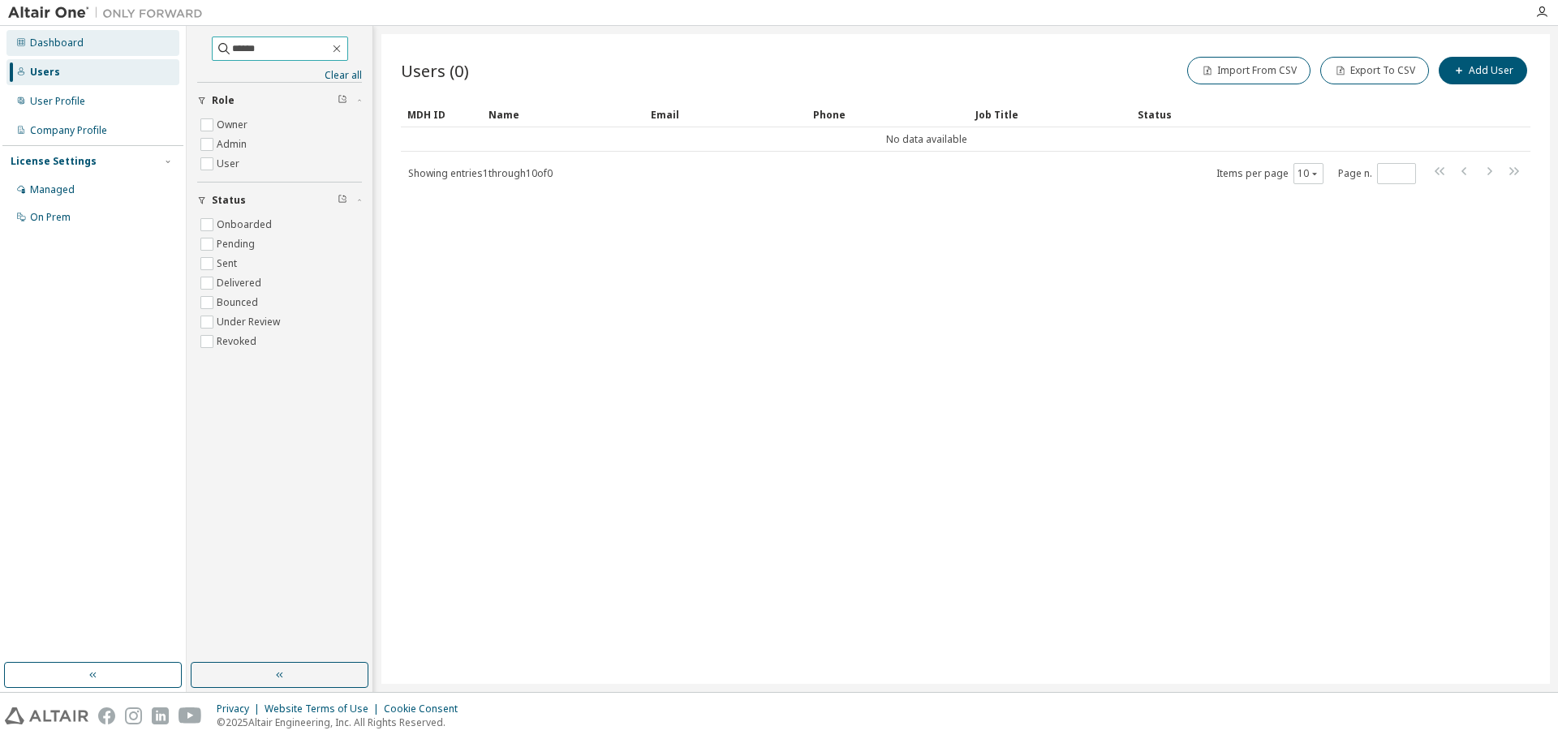 The image size is (1558, 739). What do you see at coordinates (1249, 71) in the screenshot?
I see `button: Import From CSV` at bounding box center [1249, 71].